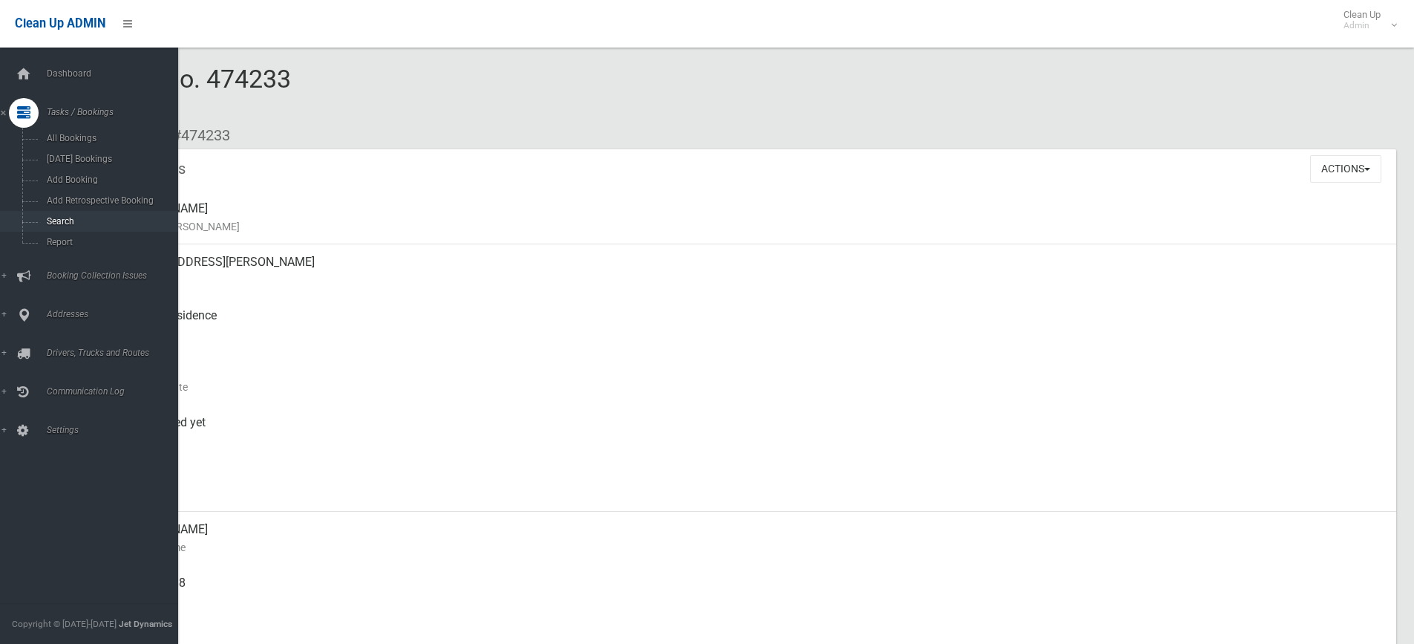 This screenshot has width=1414, height=644. I want to click on span: Tasks / Bookings, so click(116, 112).